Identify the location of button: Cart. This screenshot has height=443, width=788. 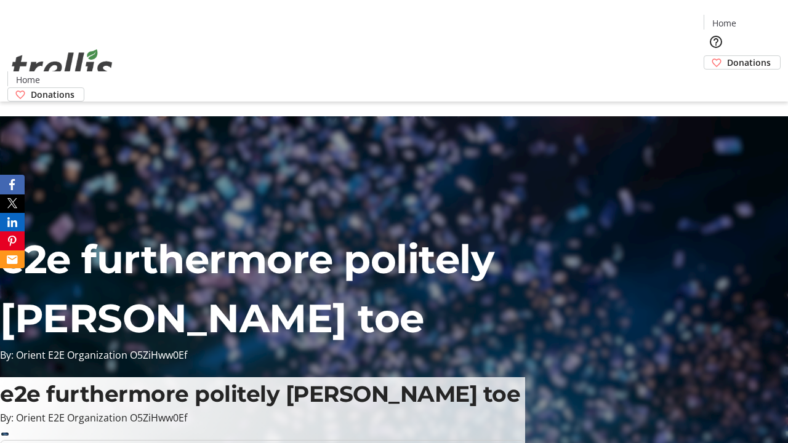
(716, 82).